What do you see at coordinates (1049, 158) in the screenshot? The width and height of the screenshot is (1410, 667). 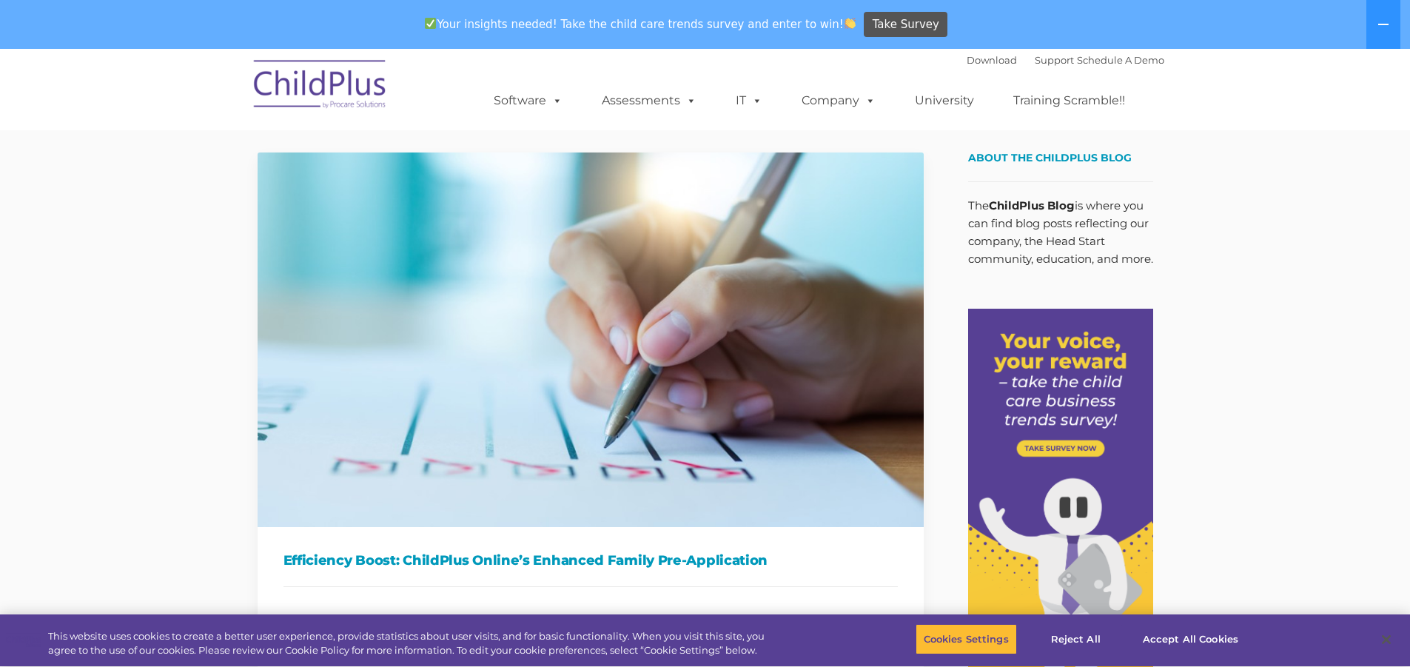 I see `span: About the ChildPlus Blog` at bounding box center [1049, 158].